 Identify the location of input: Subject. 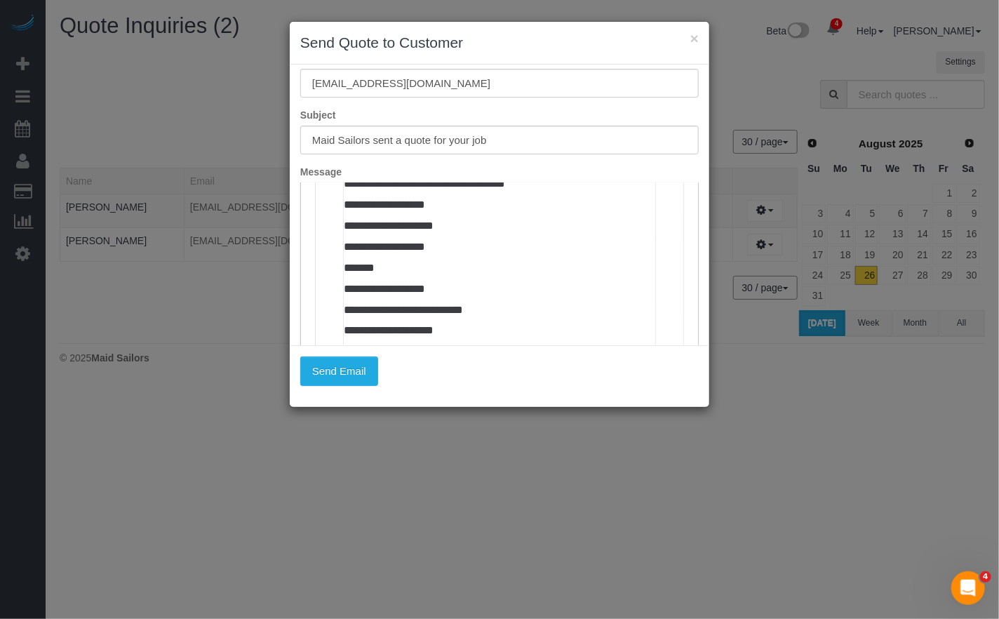
(500, 140).